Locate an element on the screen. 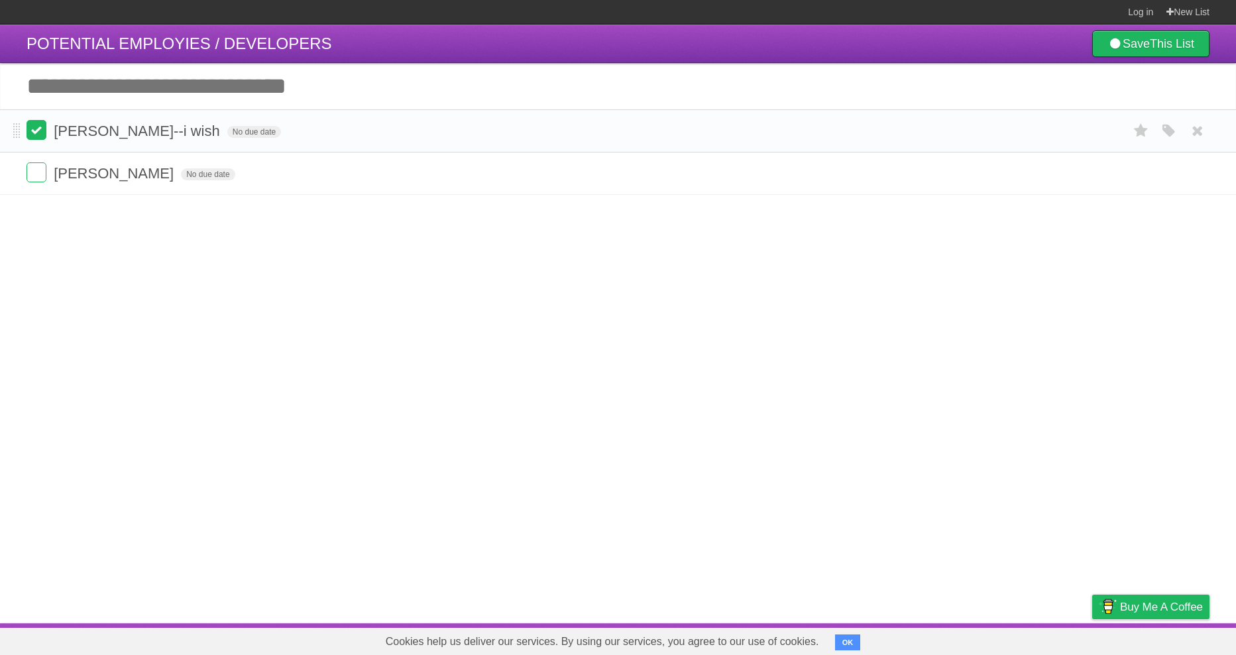 This screenshot has height=655, width=1236. b: This List is located at coordinates (1171, 44).